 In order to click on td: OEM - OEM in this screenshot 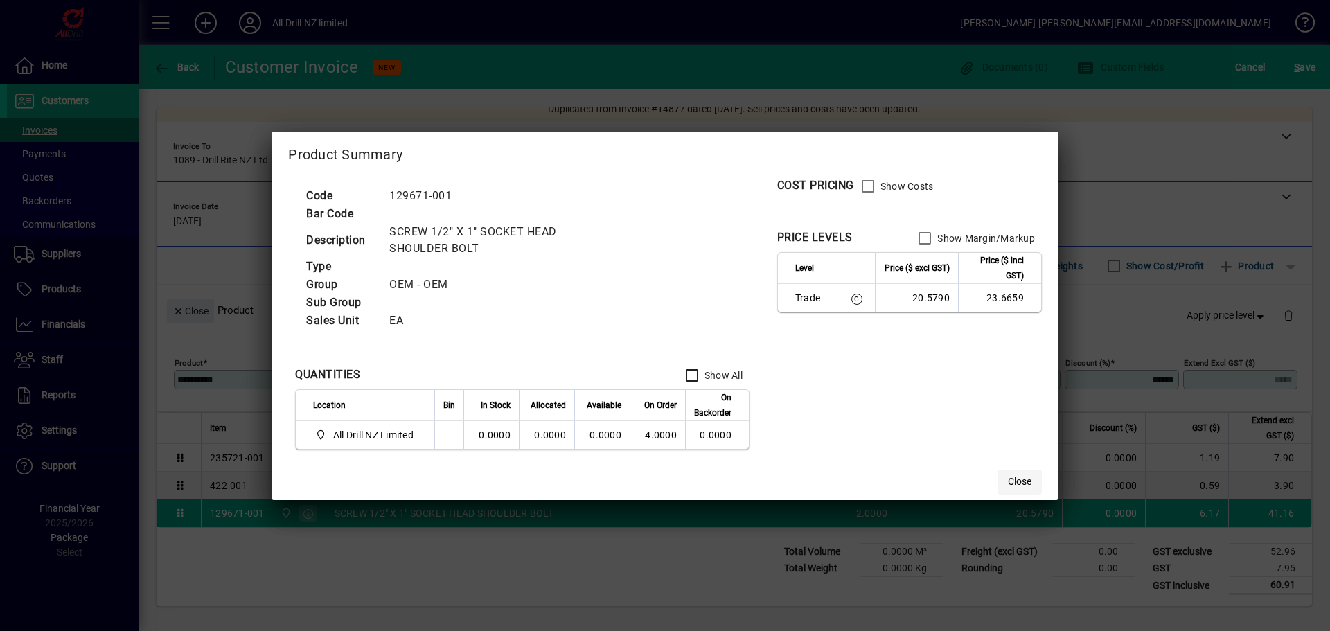, I will do `click(508, 285)`.